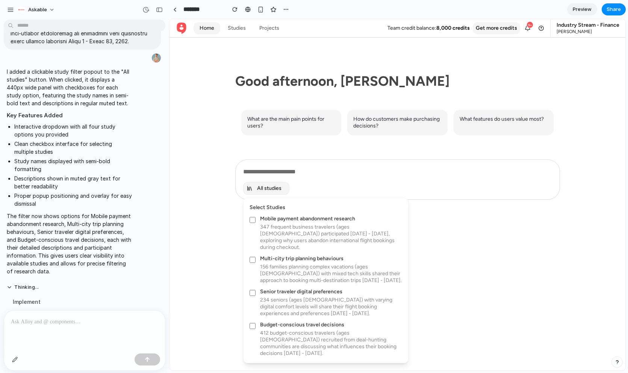 Image resolution: width=628 pixels, height=373 pixels. Describe the element at coordinates (73, 200) in the screenshot. I see `li: Proper popup positioning and overlay for easy dismissal` at that location.